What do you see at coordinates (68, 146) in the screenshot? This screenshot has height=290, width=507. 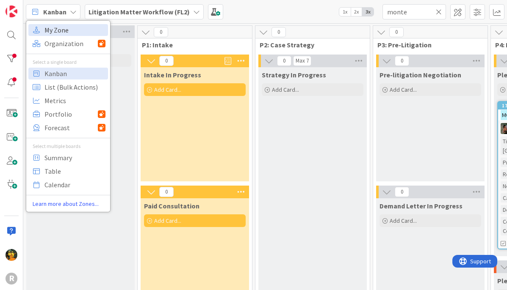 I see `div: Select multiple boards` at bounding box center [68, 146].